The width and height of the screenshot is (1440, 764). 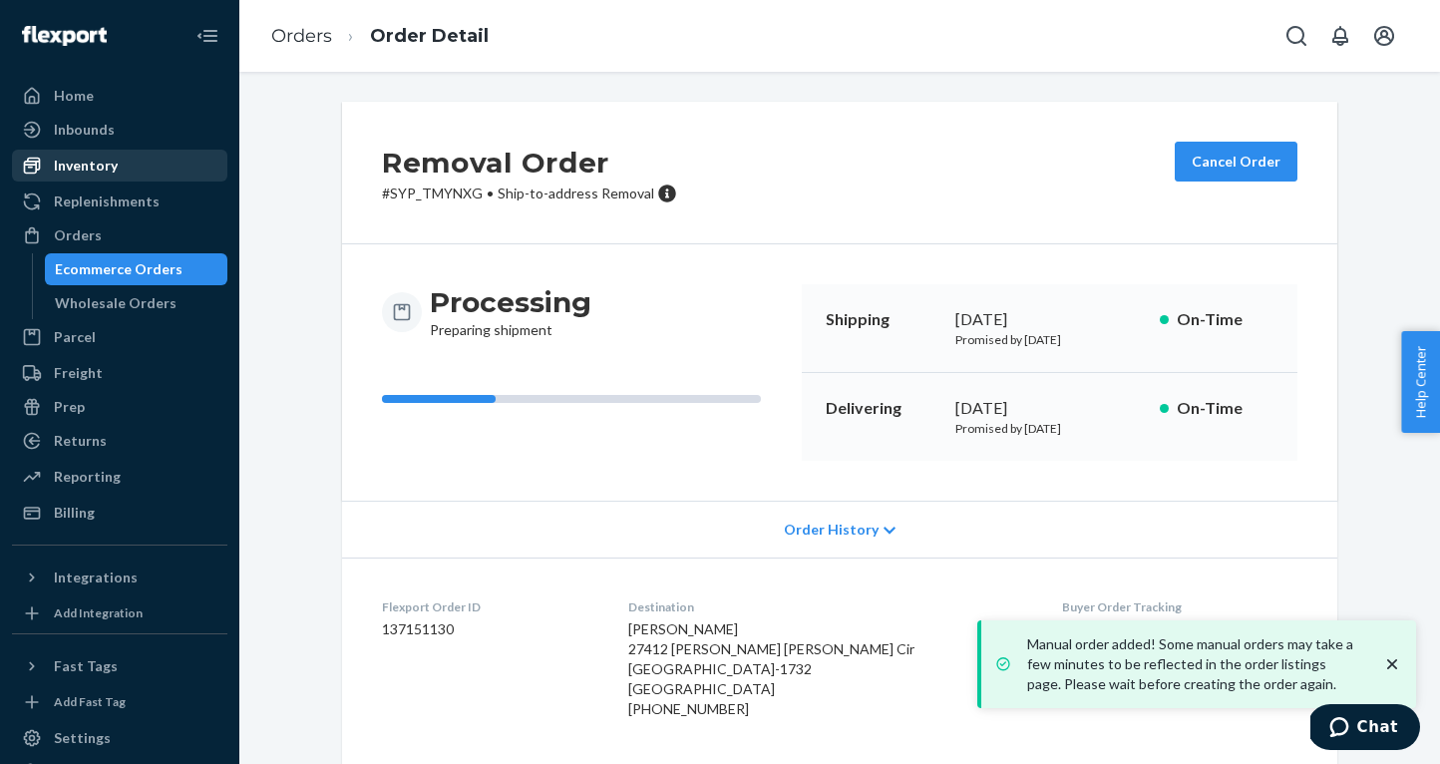 I want to click on div: Prep, so click(x=69, y=407).